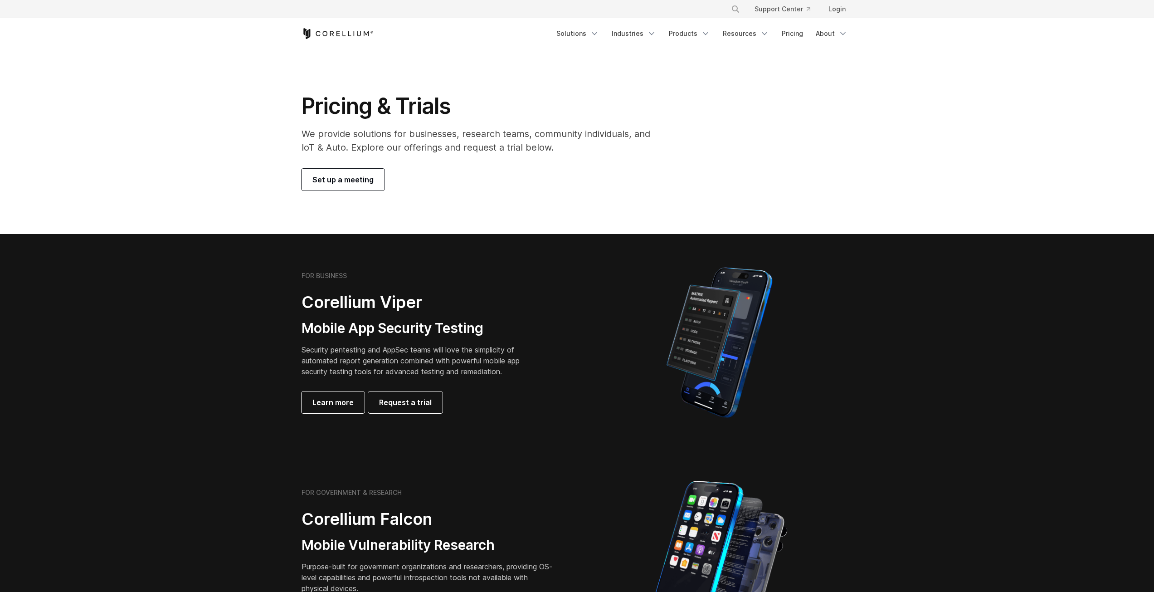 This screenshot has width=1154, height=592. I want to click on span: Request a trial, so click(405, 402).